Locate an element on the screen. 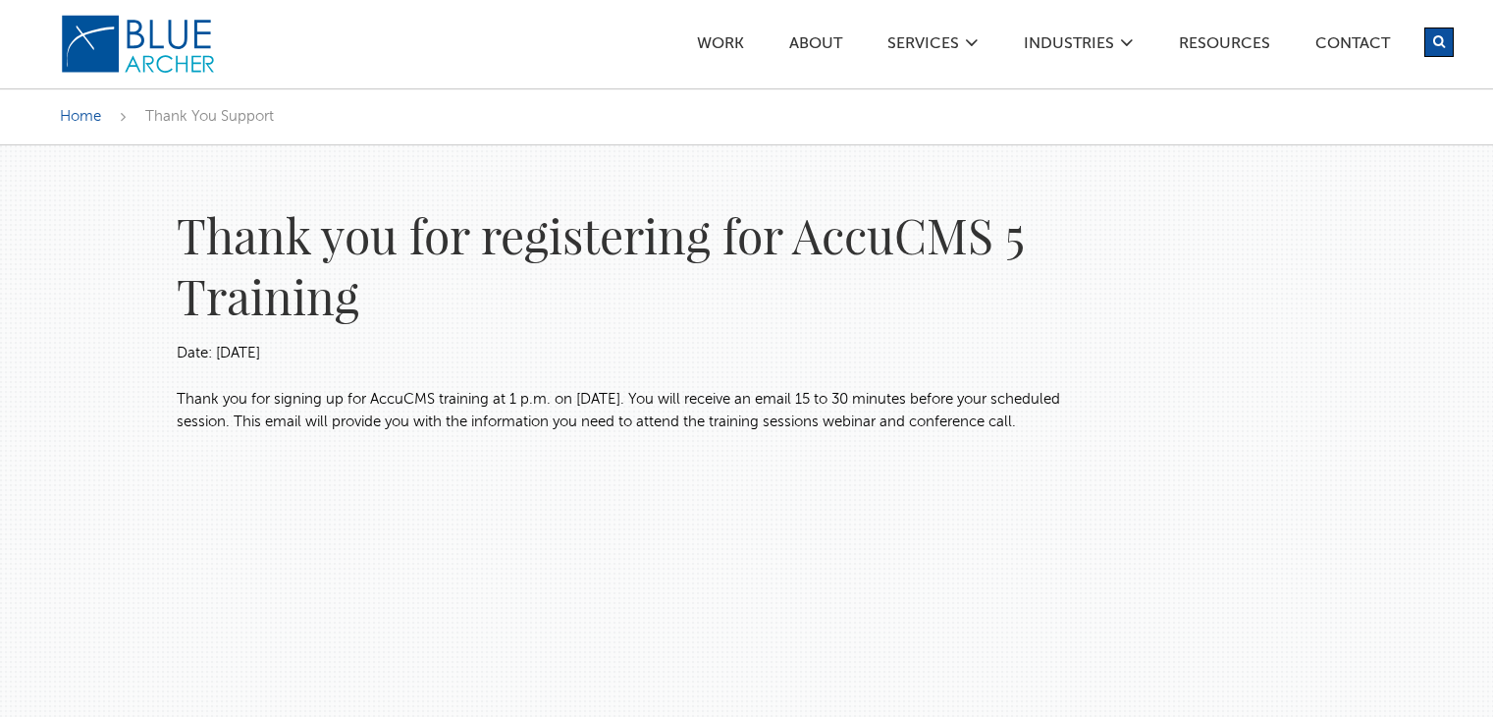 The image size is (1493, 717). a: Home is located at coordinates (81, 116).